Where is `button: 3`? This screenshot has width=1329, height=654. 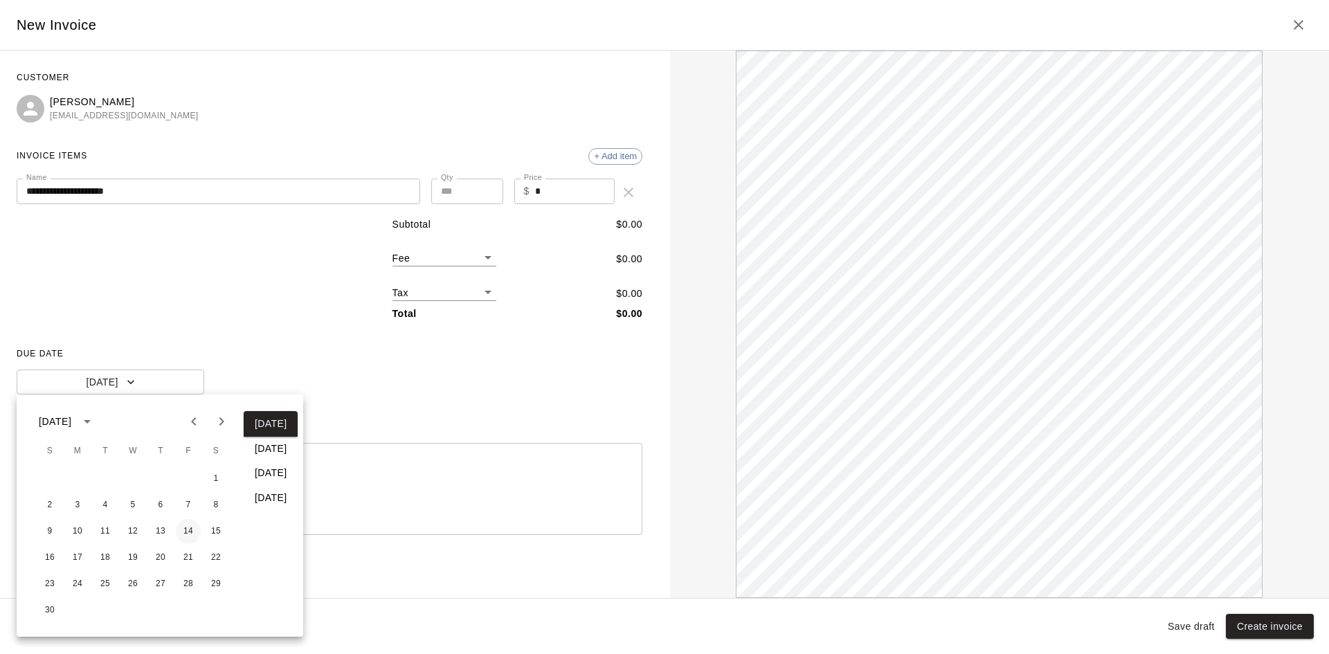
button: 3 is located at coordinates (78, 505).